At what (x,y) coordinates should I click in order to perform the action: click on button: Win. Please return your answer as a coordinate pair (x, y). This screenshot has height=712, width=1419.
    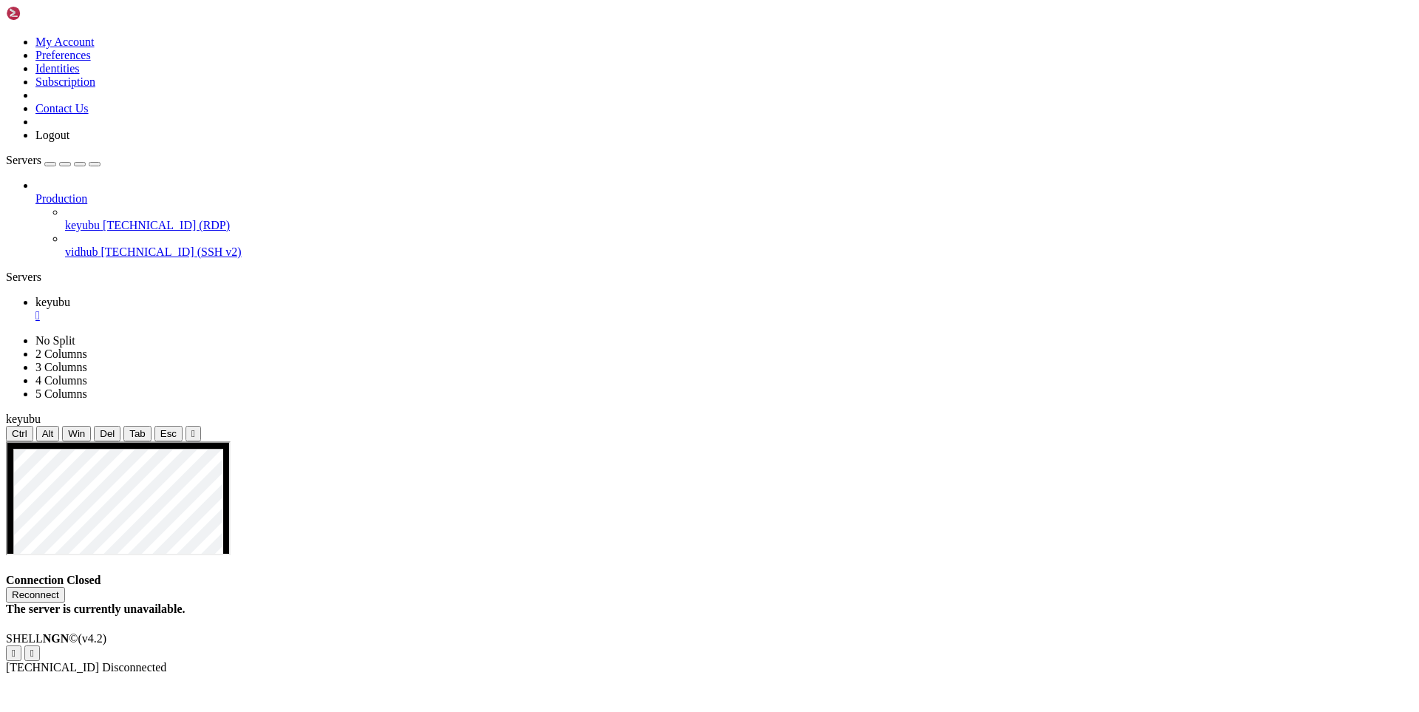
    Looking at the image, I should click on (76, 433).